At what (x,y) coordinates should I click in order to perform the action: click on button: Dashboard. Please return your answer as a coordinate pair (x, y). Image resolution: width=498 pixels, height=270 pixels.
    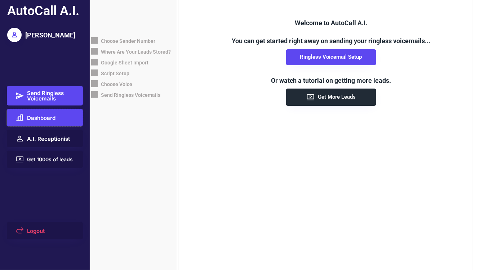
    Looking at the image, I should click on (45, 118).